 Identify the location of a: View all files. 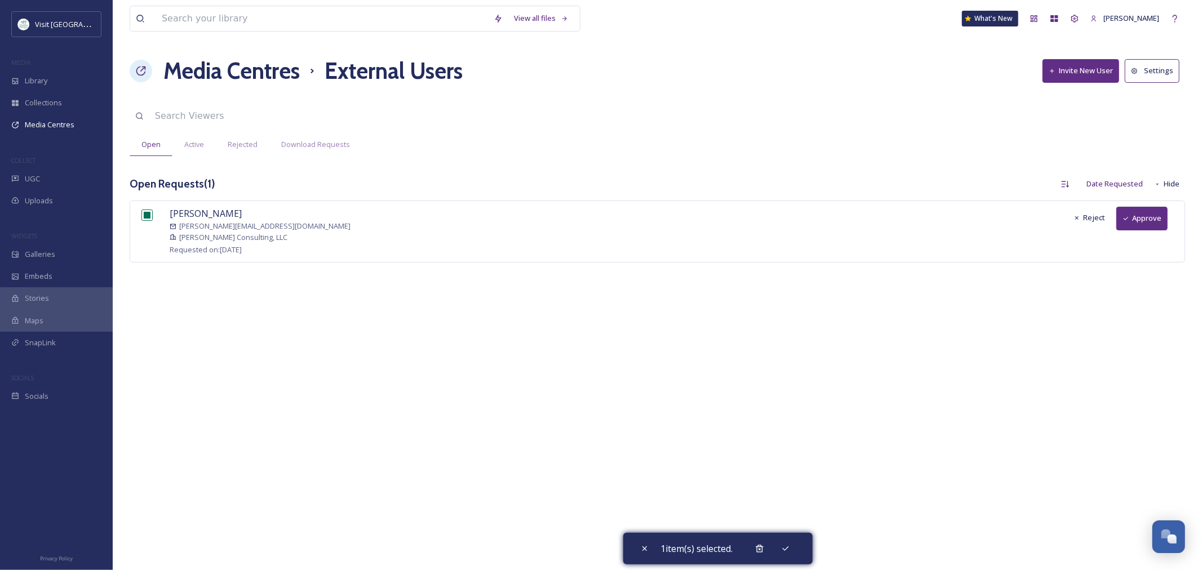
(541, 18).